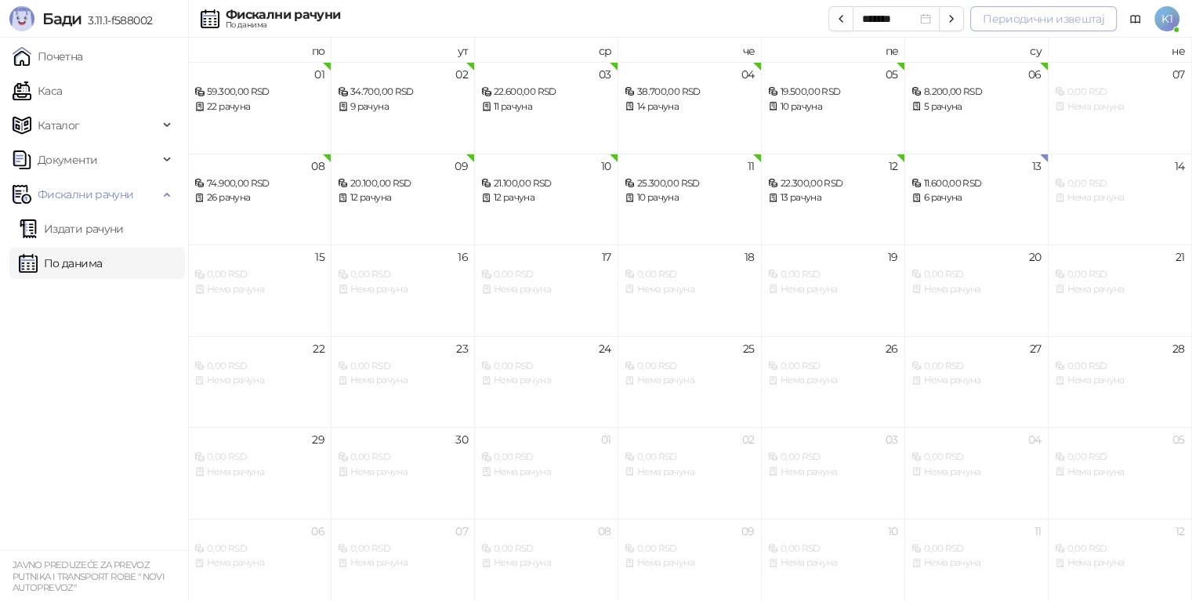 The image size is (1192, 601). What do you see at coordinates (833, 107) in the screenshot?
I see `td: 2025-09-05` at bounding box center [833, 107].